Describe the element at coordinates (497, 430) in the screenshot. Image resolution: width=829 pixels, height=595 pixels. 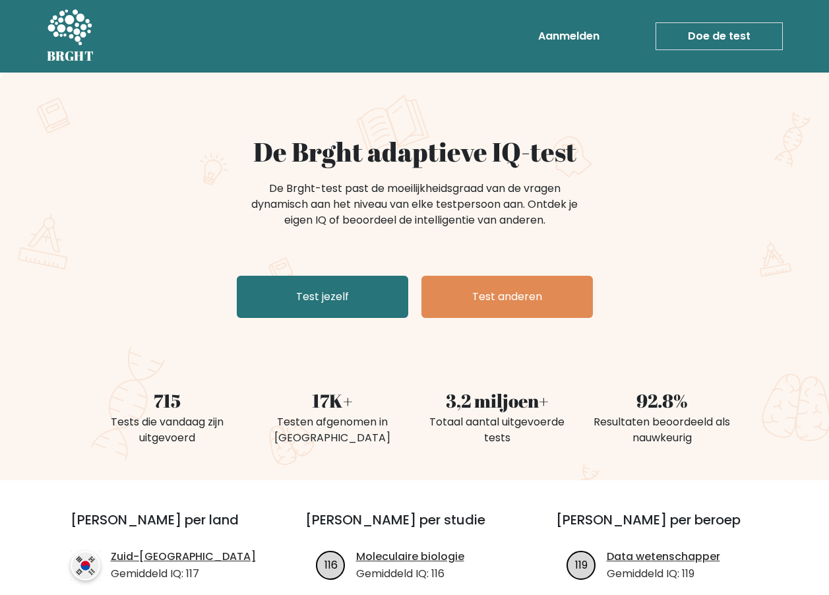
I see `div: Totaal aantal uitgevoerde tests` at that location.